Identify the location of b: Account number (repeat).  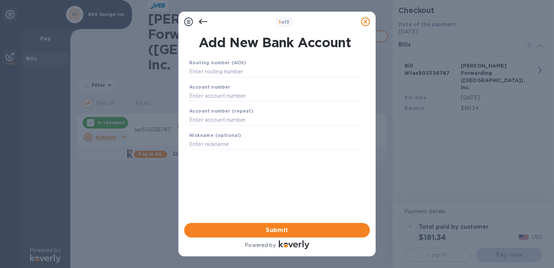
(221, 111).